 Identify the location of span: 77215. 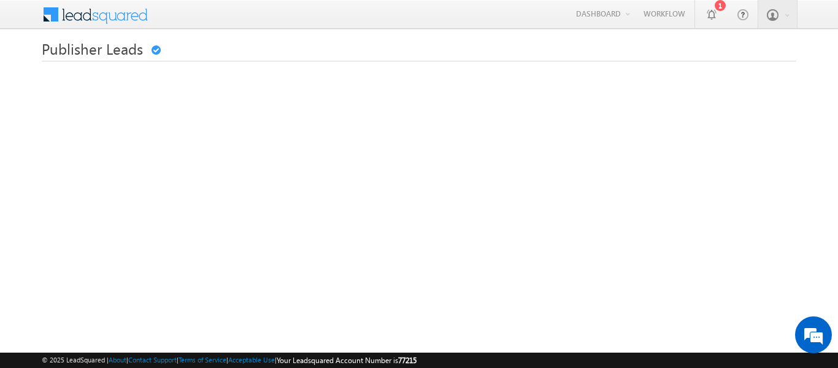
(408, 360).